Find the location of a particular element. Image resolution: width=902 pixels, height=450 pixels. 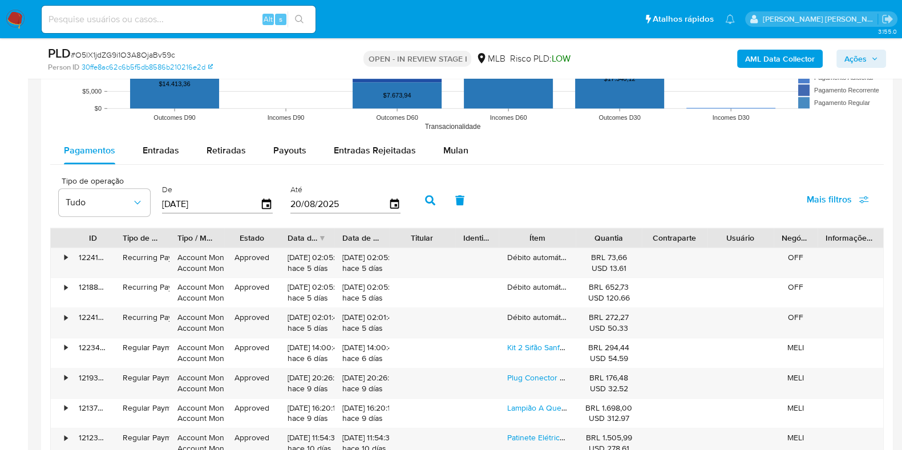

span: Risco PLD: is located at coordinates (540, 59).